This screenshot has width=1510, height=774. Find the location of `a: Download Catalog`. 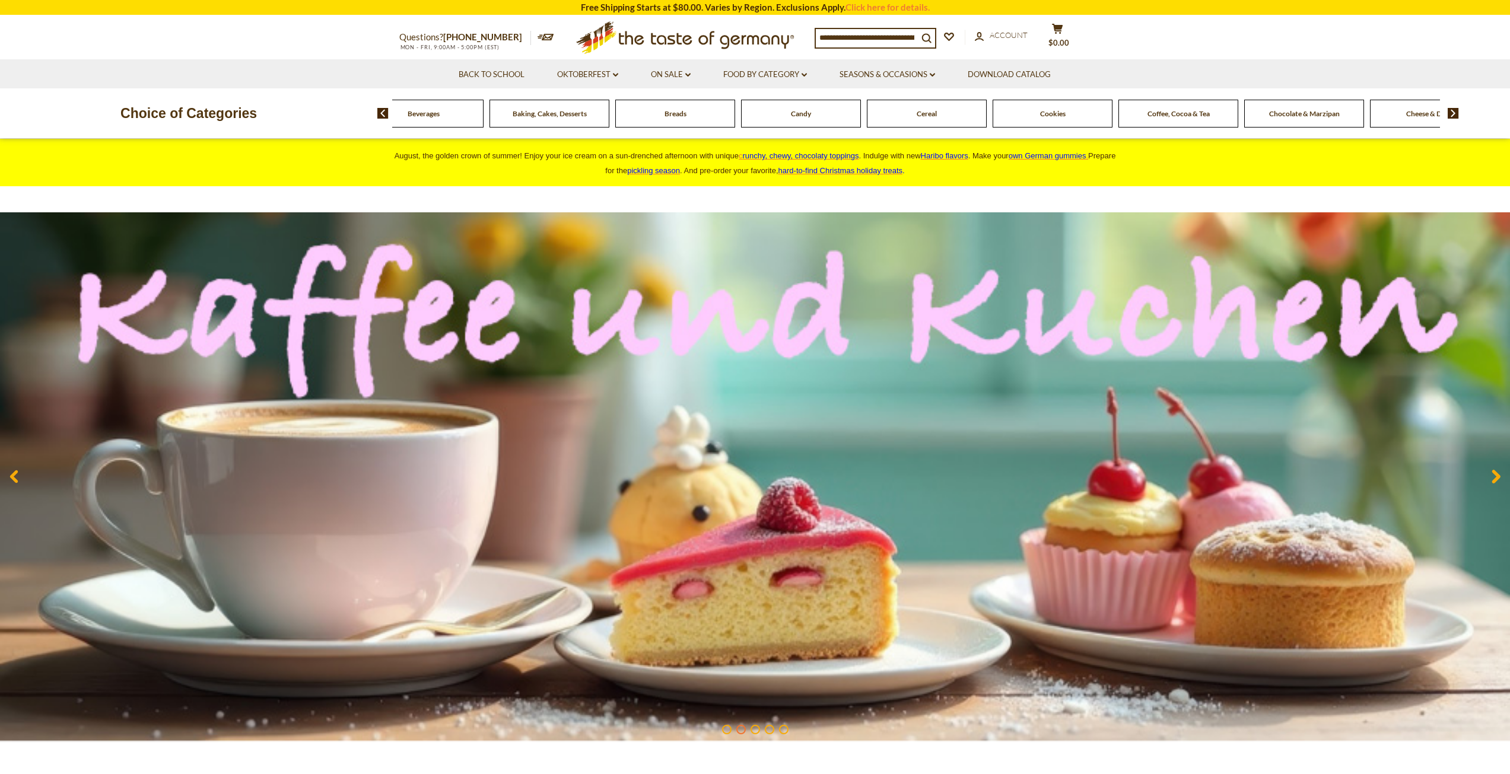

a: Download Catalog is located at coordinates (1009, 75).